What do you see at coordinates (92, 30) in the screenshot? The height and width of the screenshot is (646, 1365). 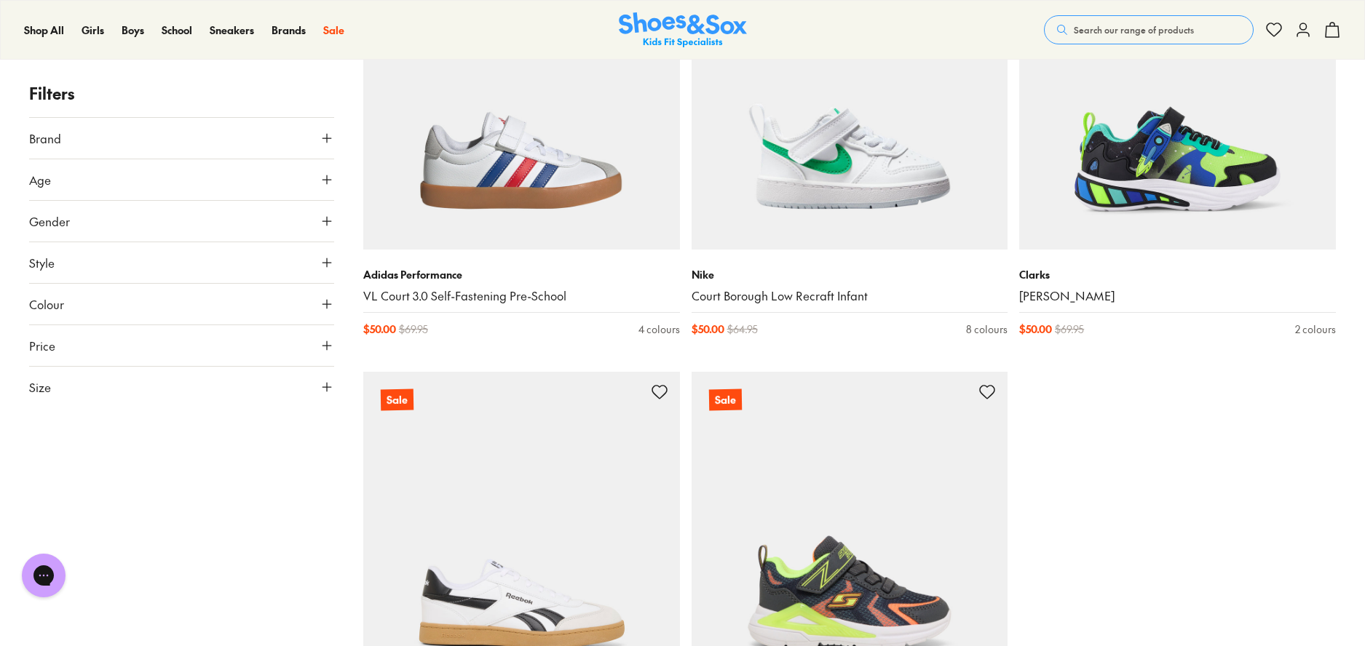 I see `a: Girls` at bounding box center [92, 30].